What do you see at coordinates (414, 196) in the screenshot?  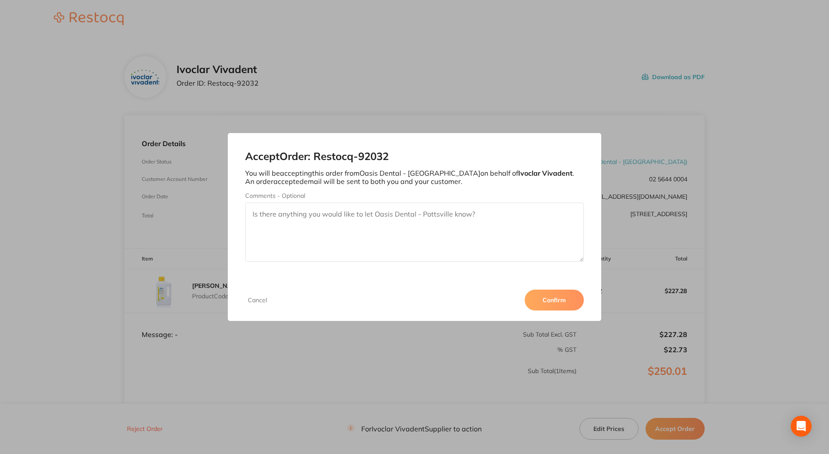 I see `label: Comments - Optional` at bounding box center [414, 196].